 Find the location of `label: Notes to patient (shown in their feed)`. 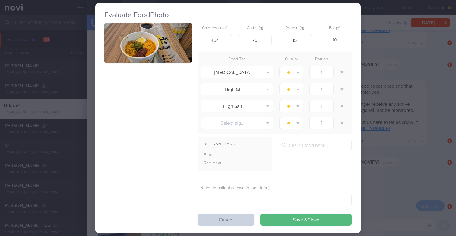

label: Notes to patient (shown in their feed) is located at coordinates (275, 188).